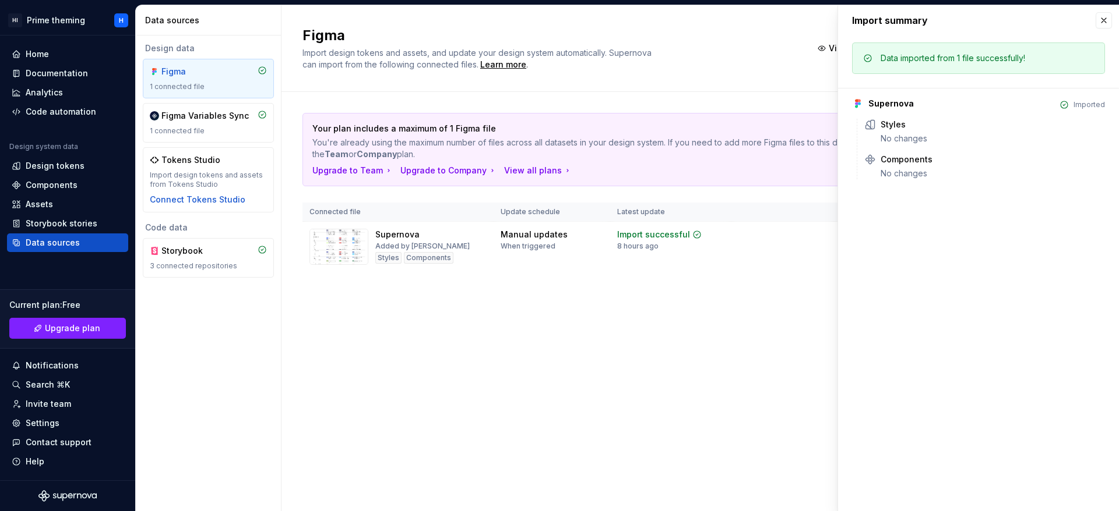  I want to click on a: Components, so click(68, 185).